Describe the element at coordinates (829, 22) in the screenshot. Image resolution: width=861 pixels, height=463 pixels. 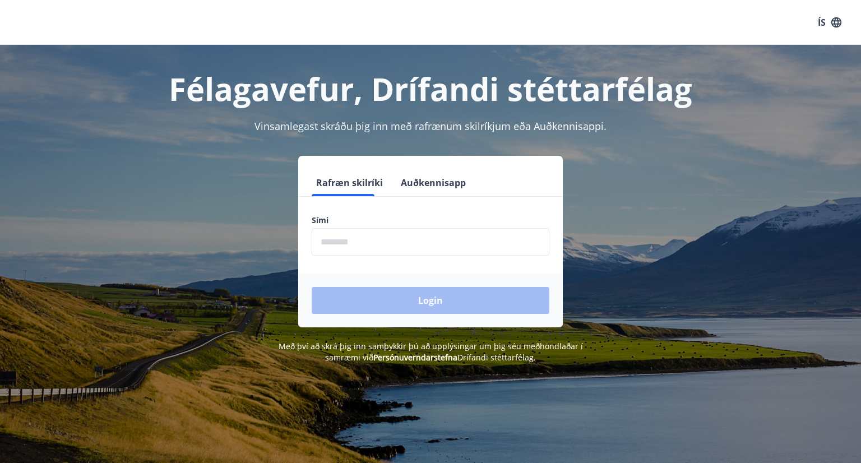
I see `button: ÍS` at that location.